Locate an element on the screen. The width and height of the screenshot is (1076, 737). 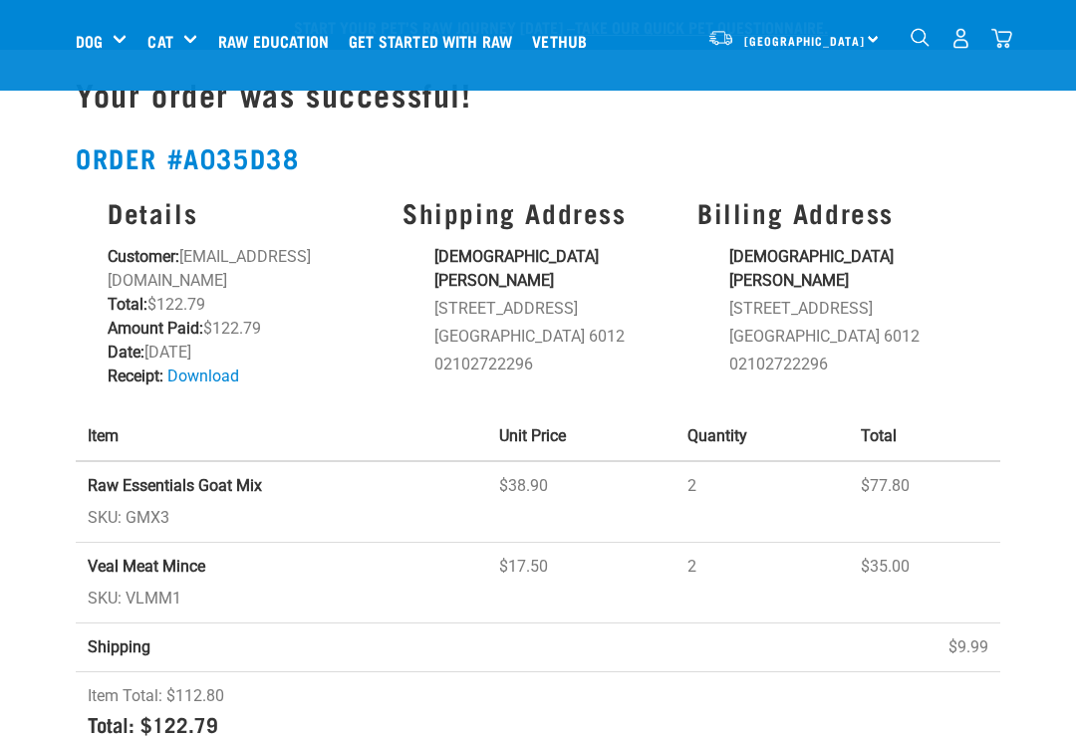
strong: Total: is located at coordinates (127, 304).